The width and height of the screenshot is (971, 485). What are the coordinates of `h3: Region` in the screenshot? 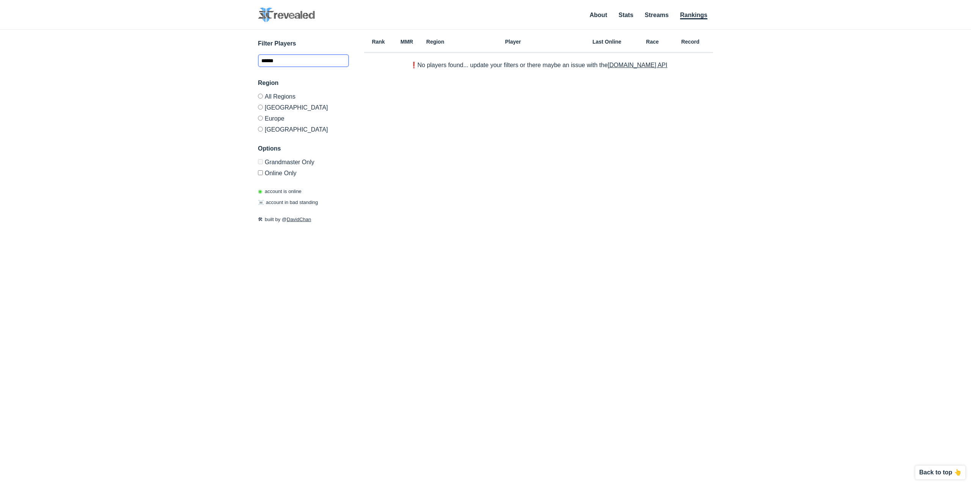 It's located at (303, 83).